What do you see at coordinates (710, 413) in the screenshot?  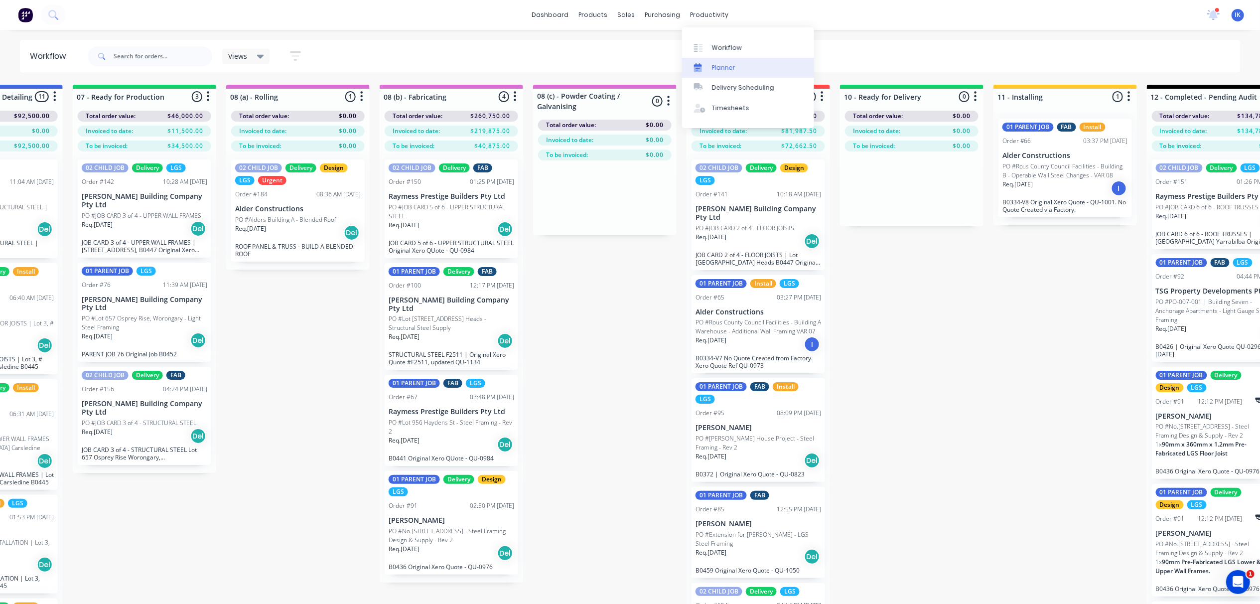 I see `div: Order #95` at bounding box center [710, 413].